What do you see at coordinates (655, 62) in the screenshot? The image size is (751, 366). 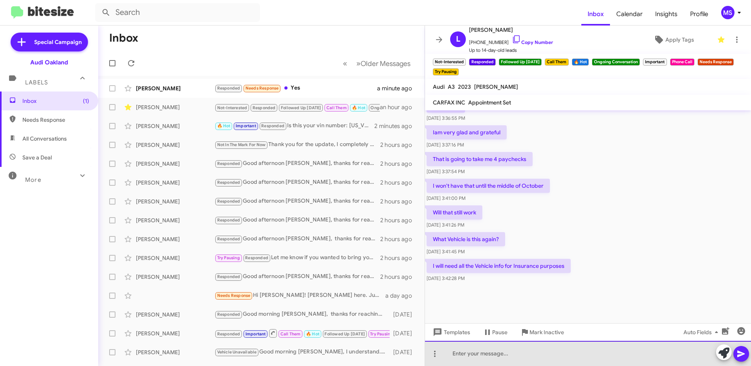 I see `small: Important` at bounding box center [655, 62].